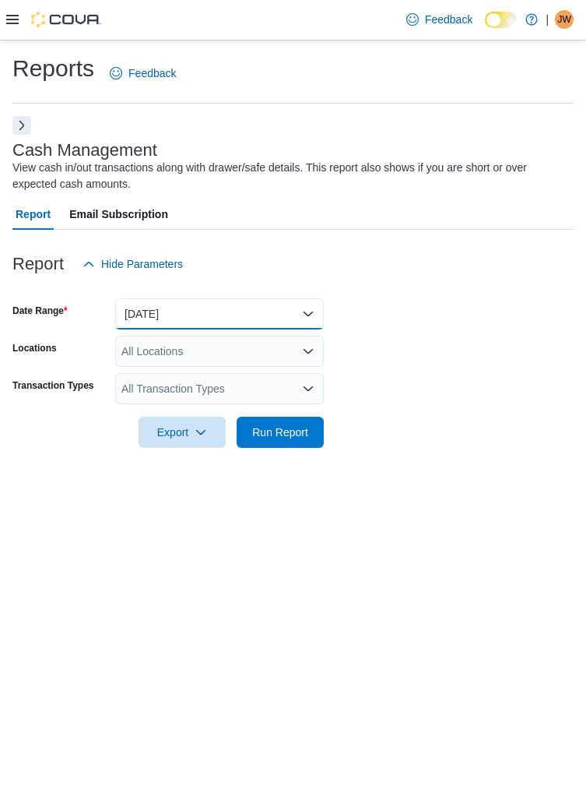 The width and height of the screenshot is (586, 807). I want to click on label: Locations, so click(34, 348).